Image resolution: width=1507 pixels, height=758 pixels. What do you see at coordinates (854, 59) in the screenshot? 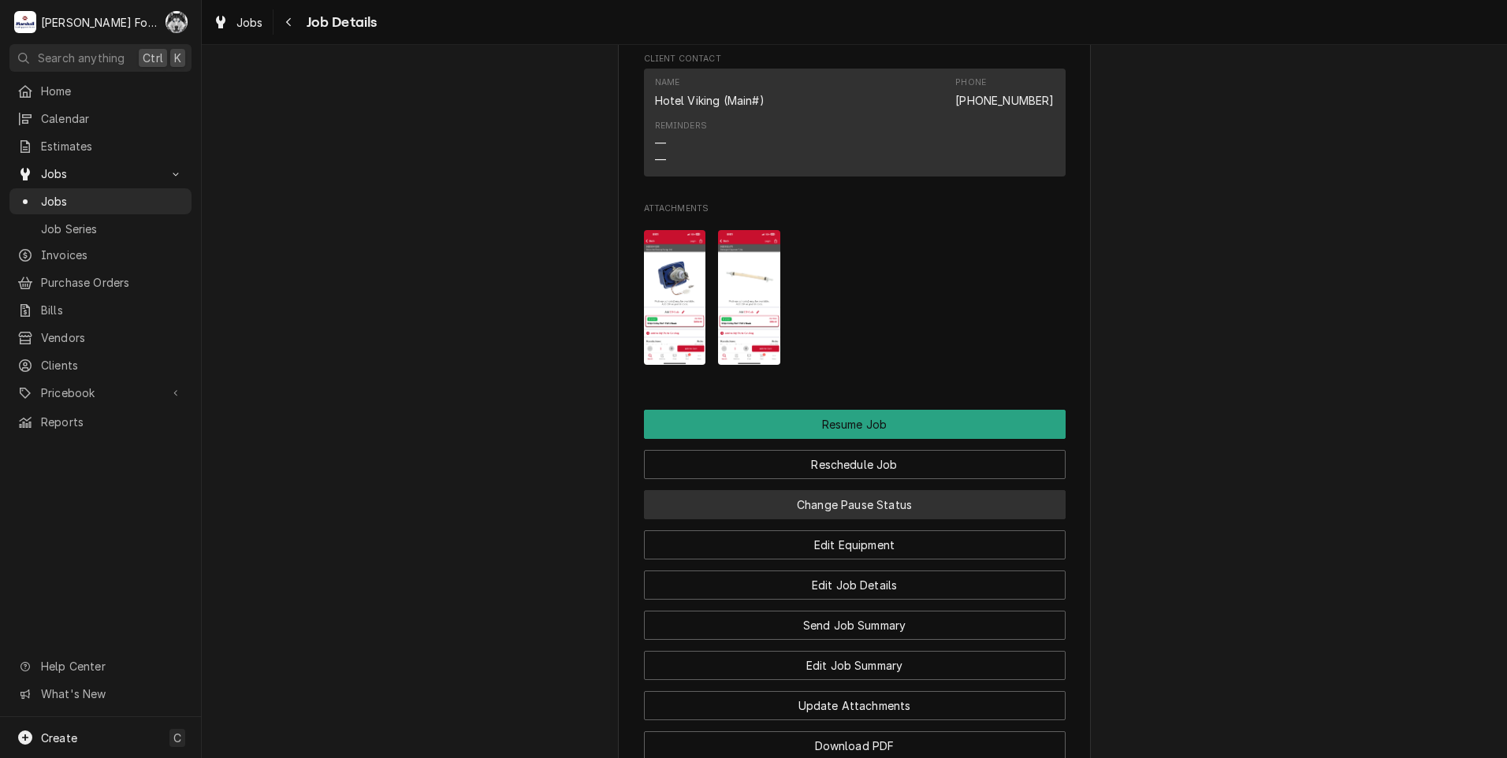
I see `span: Client Contact` at bounding box center [854, 59].